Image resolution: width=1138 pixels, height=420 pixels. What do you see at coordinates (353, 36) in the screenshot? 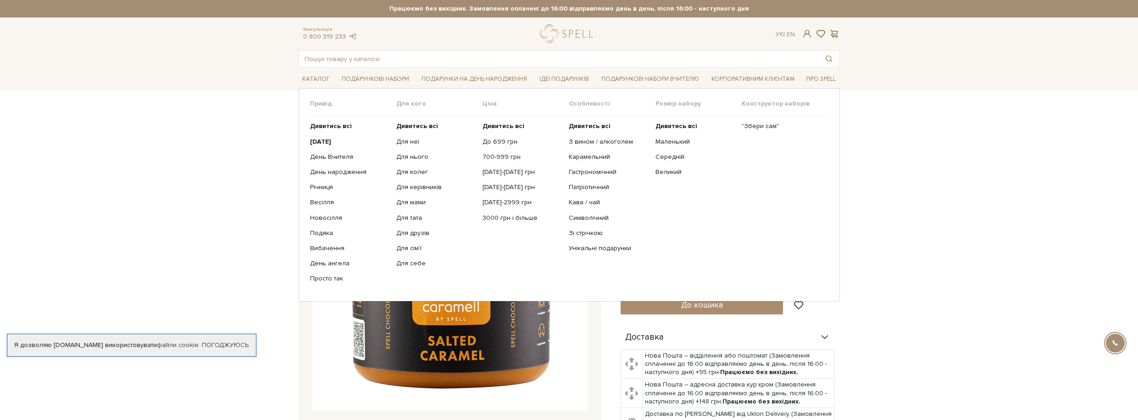
I see `a: telegram` at bounding box center [353, 36].